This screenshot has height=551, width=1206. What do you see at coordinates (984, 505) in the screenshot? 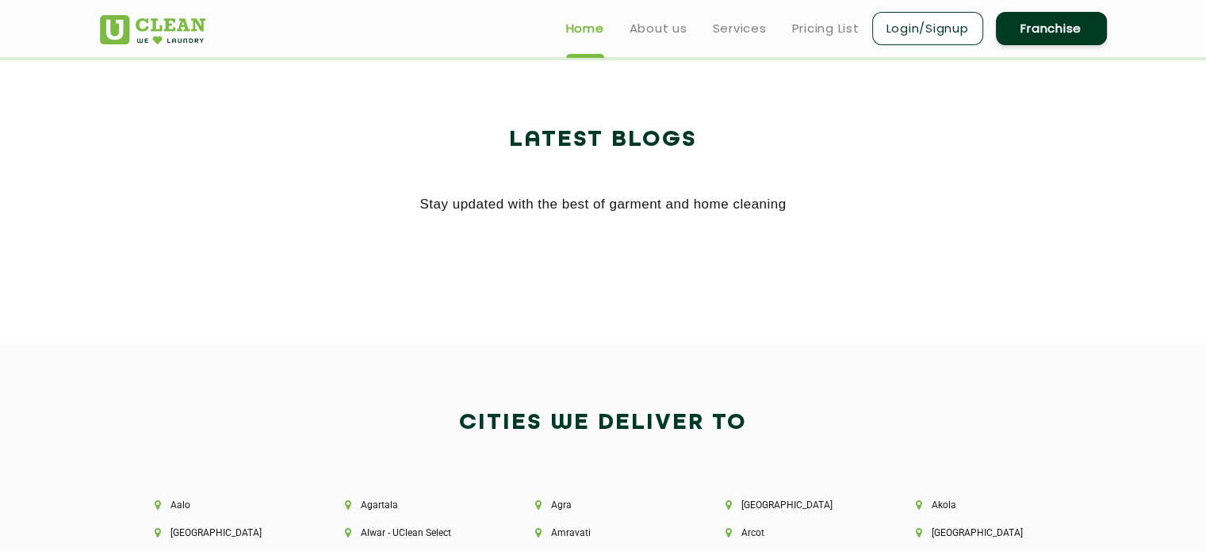
I see `li: Akola` at bounding box center [984, 505].